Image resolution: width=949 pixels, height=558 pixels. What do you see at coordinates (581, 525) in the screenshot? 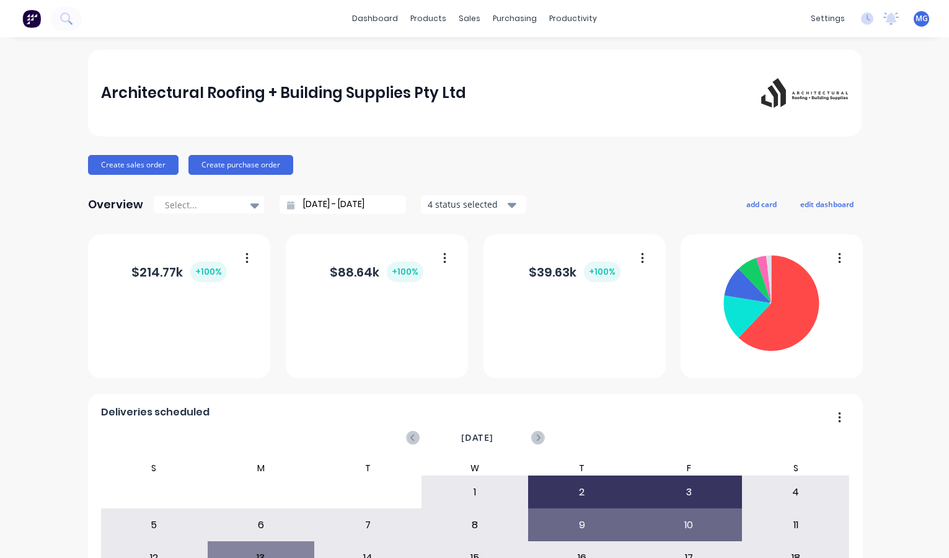
I see `div: 9` at bounding box center [581, 525].